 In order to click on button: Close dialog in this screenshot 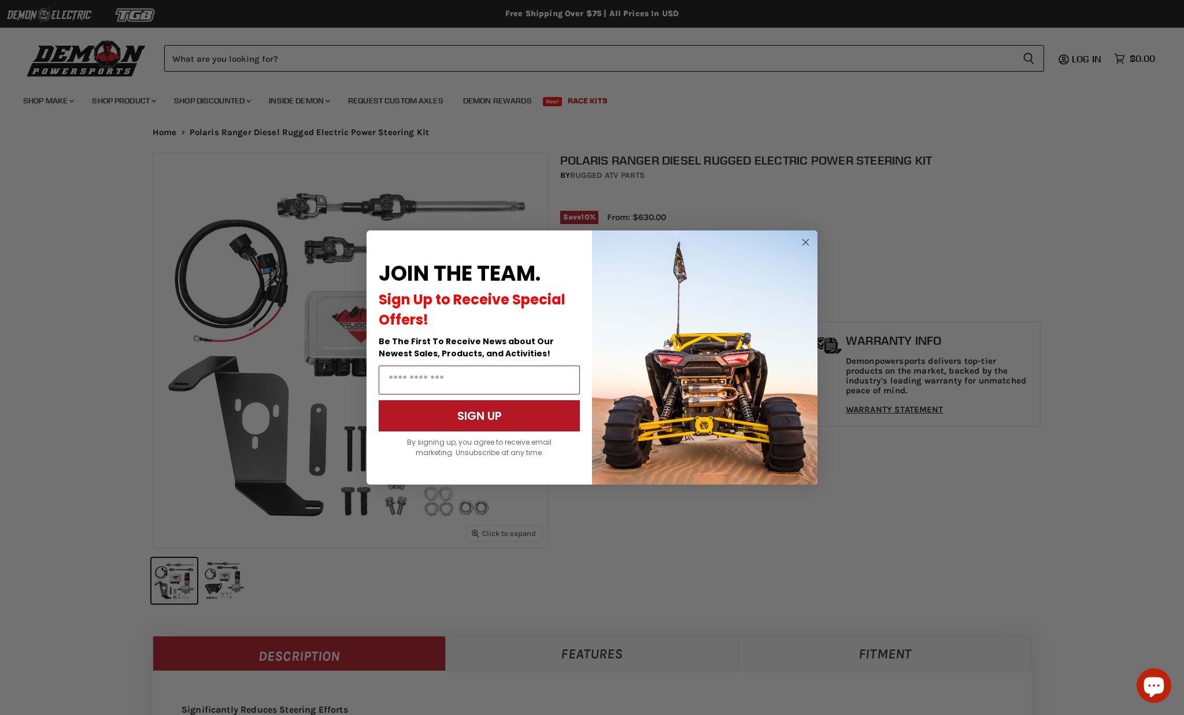, I will do `click(805, 242)`.